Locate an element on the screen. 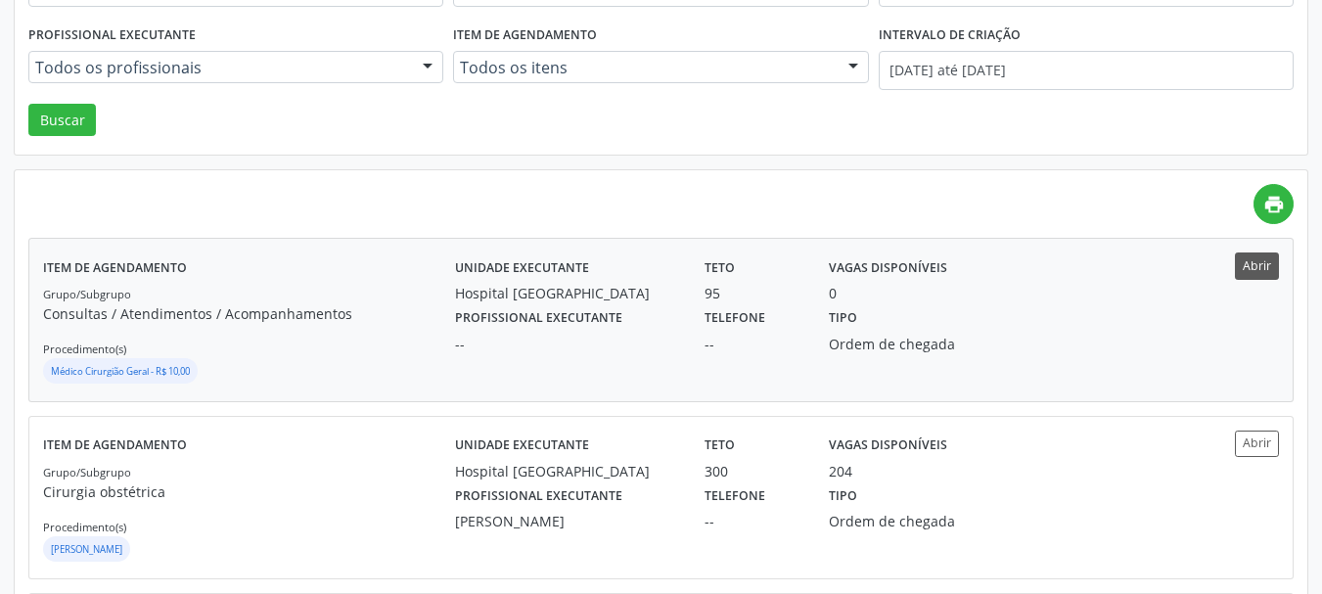  span: Todos os itens is located at coordinates (644, 68).